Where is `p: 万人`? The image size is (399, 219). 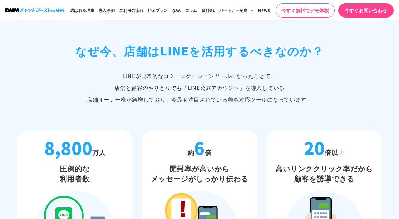 p: 万人 is located at coordinates (75, 148).